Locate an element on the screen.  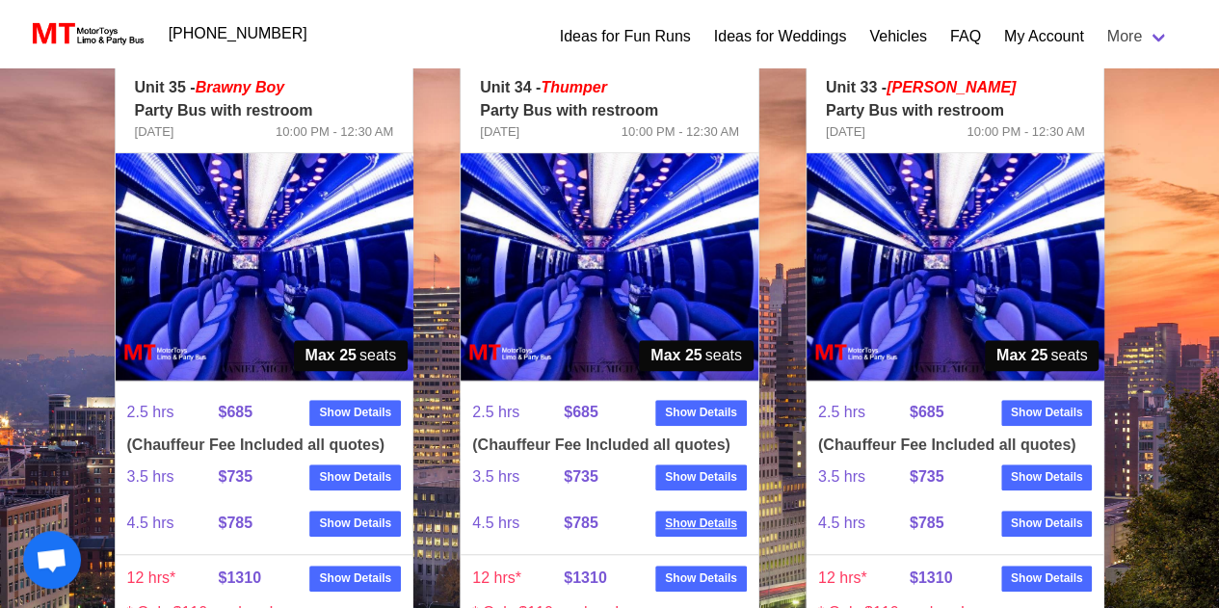
img: 33%2002.jpg is located at coordinates (955, 267).